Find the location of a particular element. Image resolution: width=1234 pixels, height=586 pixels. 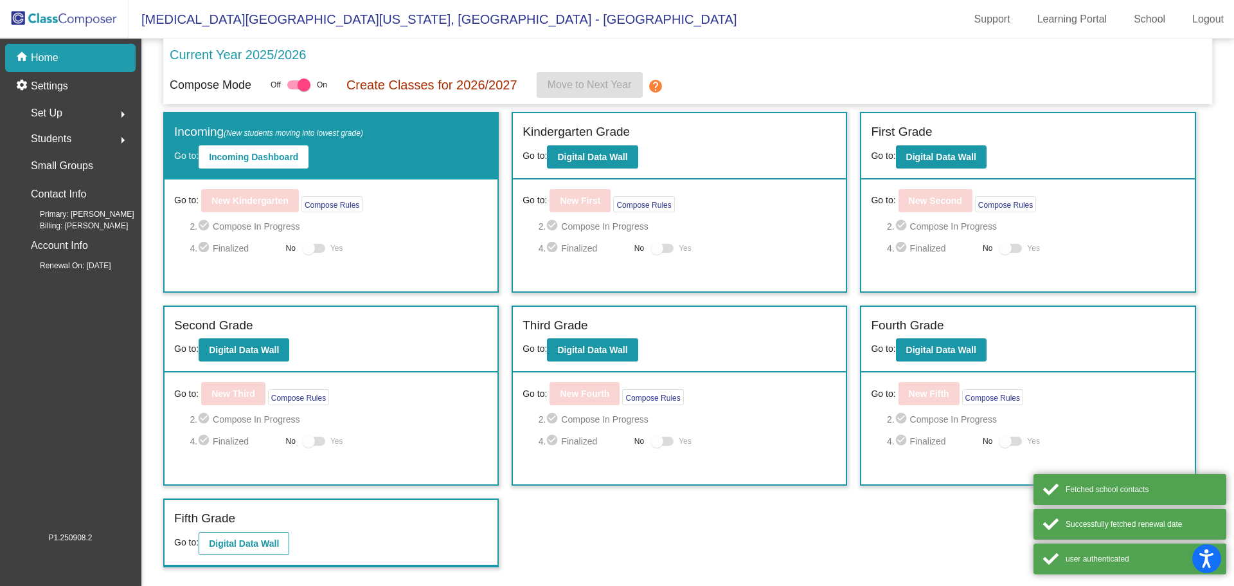

p: Current Year 2025/2026 is located at coordinates (238, 55).